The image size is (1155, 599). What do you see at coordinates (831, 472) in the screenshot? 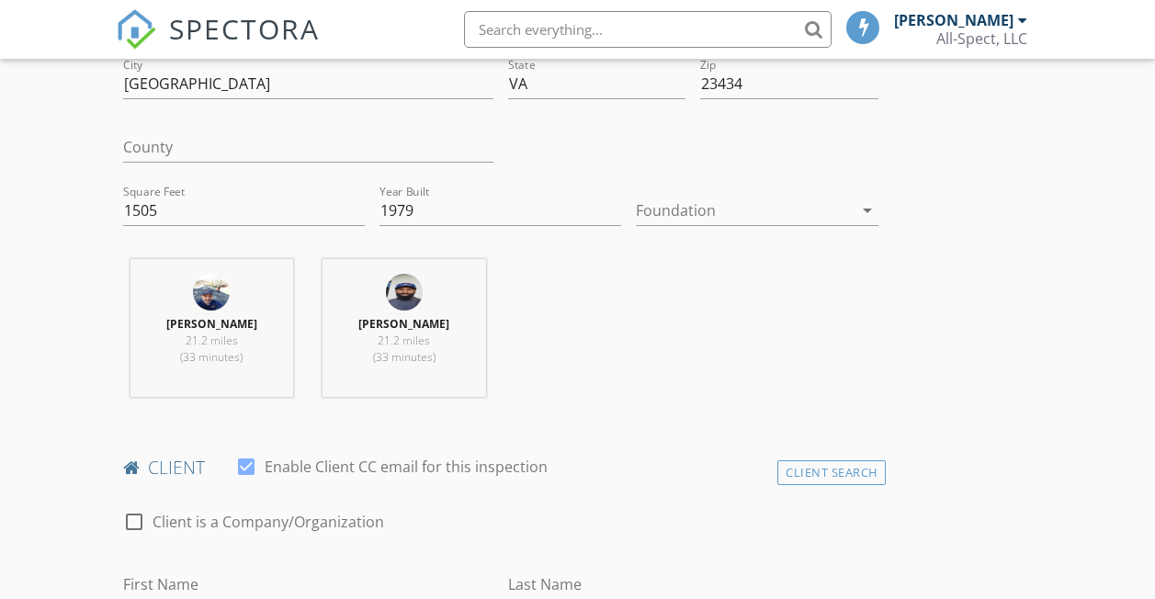
I see `div: Client Search` at bounding box center [831, 472].